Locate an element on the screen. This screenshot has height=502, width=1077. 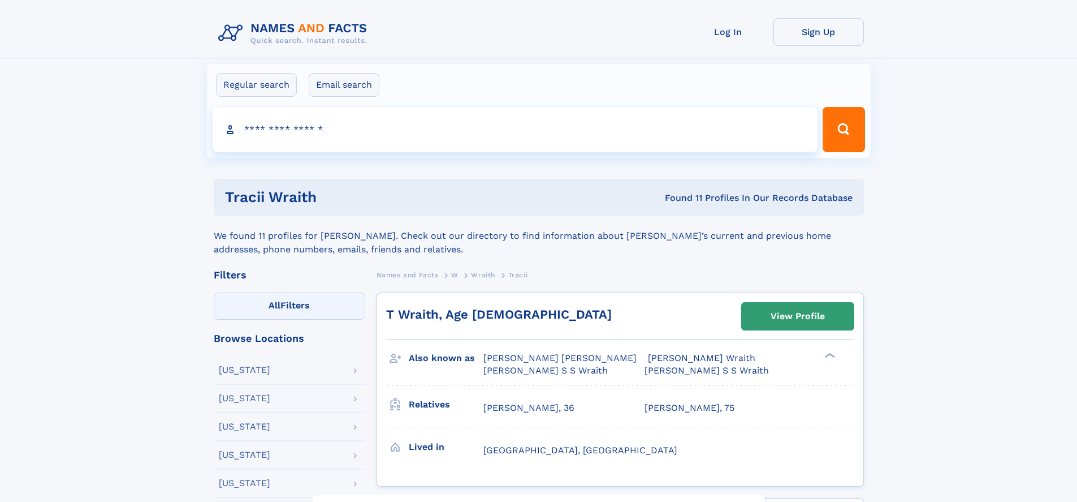
label: Regular search is located at coordinates (256, 85).